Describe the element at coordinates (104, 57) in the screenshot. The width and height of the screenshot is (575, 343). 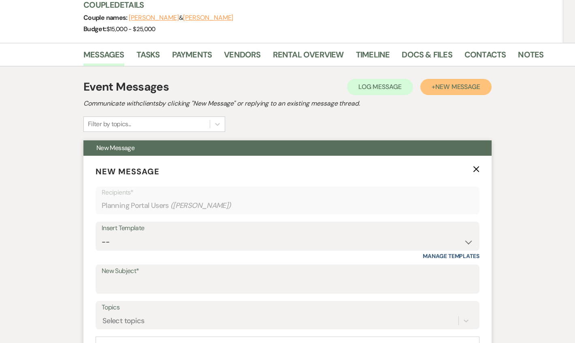
I see `a: Messages` at that location.